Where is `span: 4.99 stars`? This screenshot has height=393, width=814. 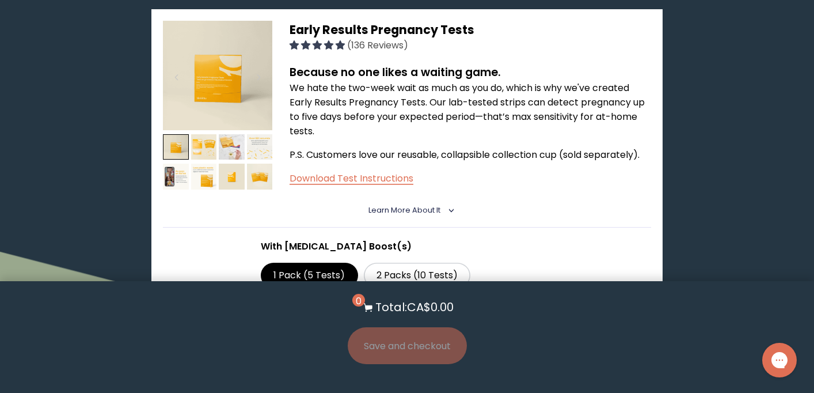
span: 4.99 stars is located at coordinates (318, 45).